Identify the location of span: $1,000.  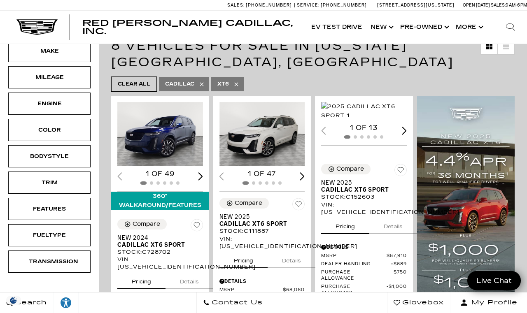
(397, 290).